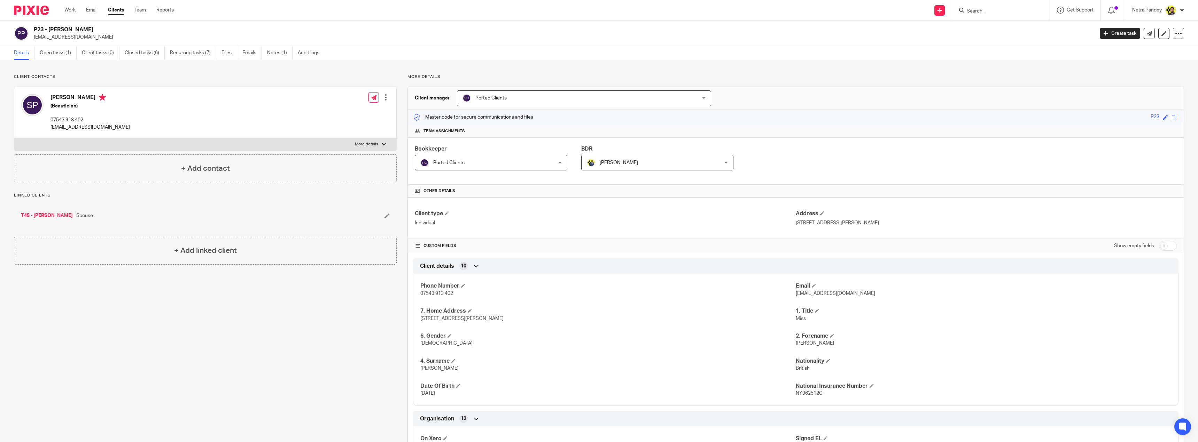 The image size is (1198, 442). I want to click on img: Netra-New-Starbridge-Yellow.jpg, so click(1170, 10).